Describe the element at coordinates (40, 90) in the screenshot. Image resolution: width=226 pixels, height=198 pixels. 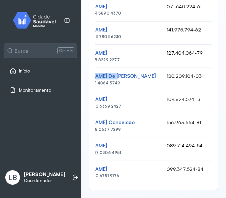
I see `a: Monitoramento` at that location.